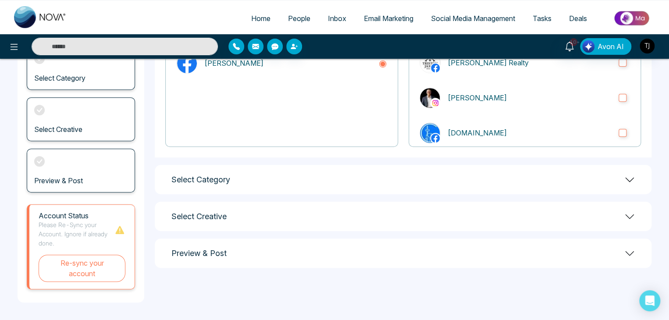  What do you see at coordinates (436, 103) in the screenshot?
I see `img: instagram` at bounding box center [436, 103].